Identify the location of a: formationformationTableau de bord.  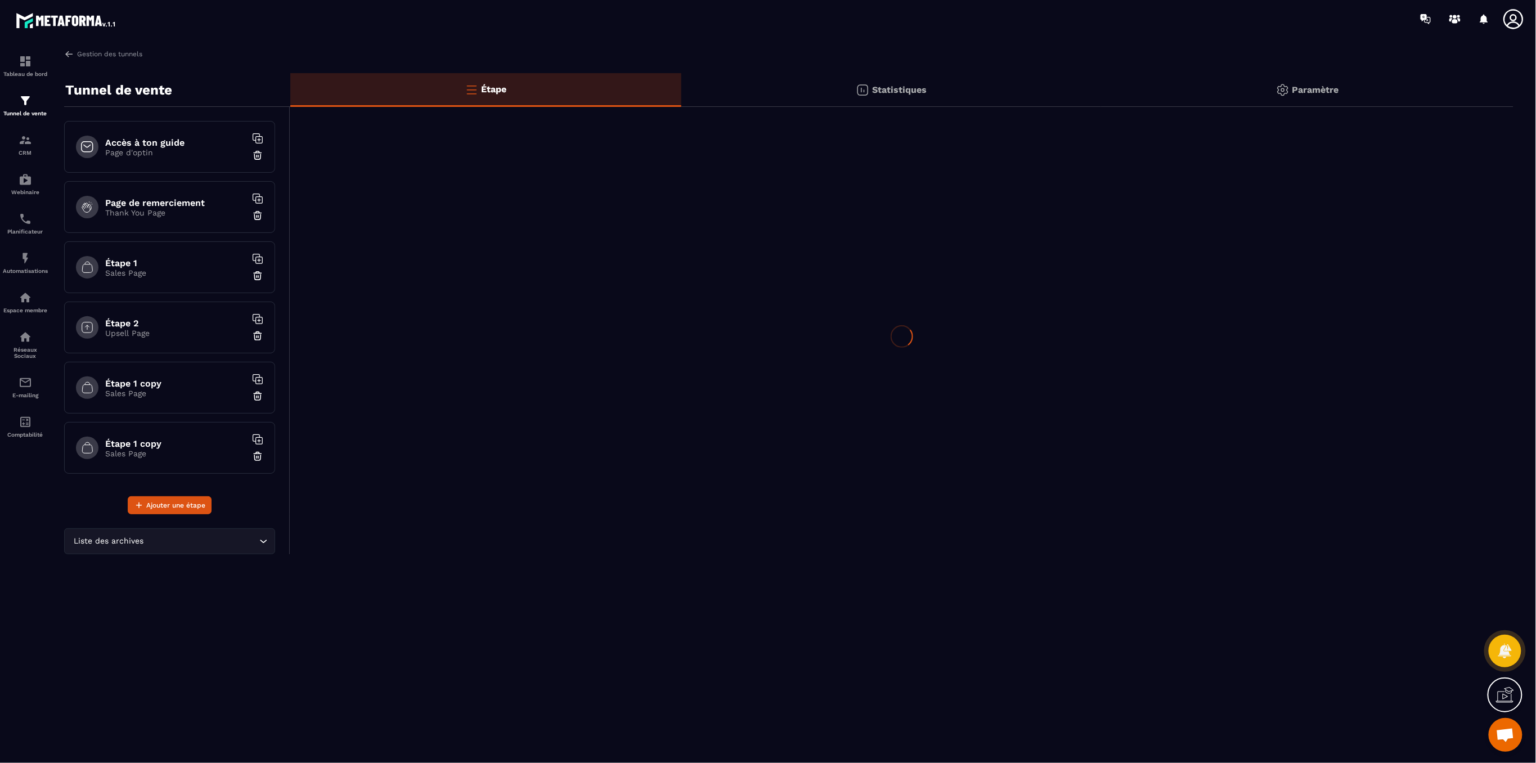
(25, 66).